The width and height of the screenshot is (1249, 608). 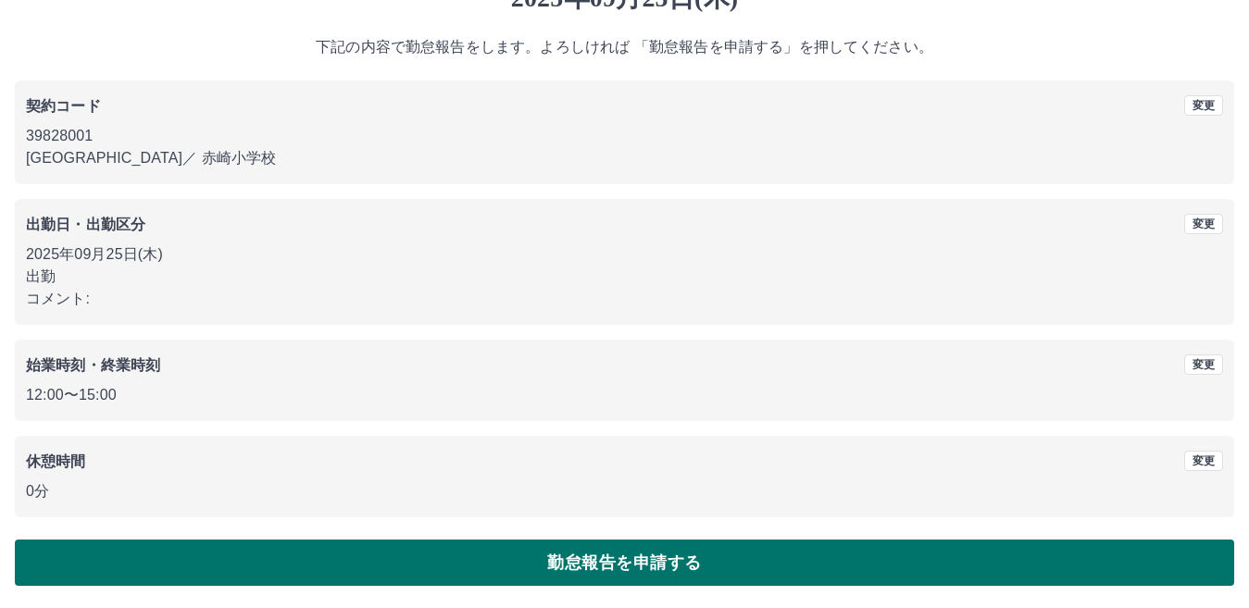 What do you see at coordinates (624, 299) in the screenshot?
I see `p: コメント:` at bounding box center [624, 299].